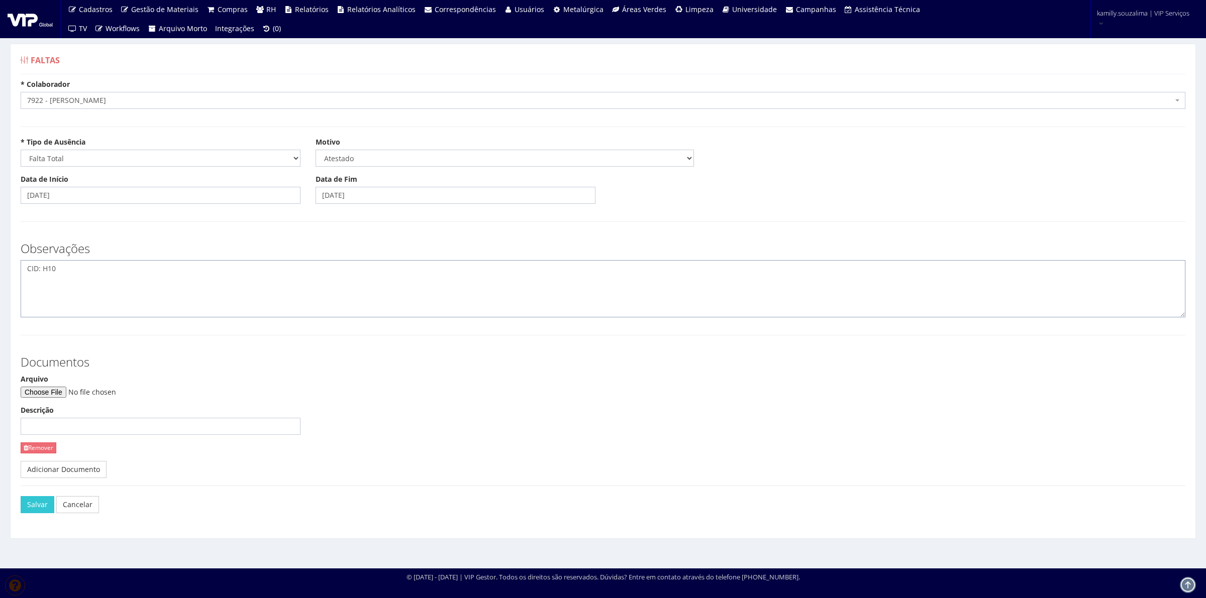 The width and height of the screenshot is (1206, 598). Describe the element at coordinates (328, 142) in the screenshot. I see `label: Motivo` at that location.